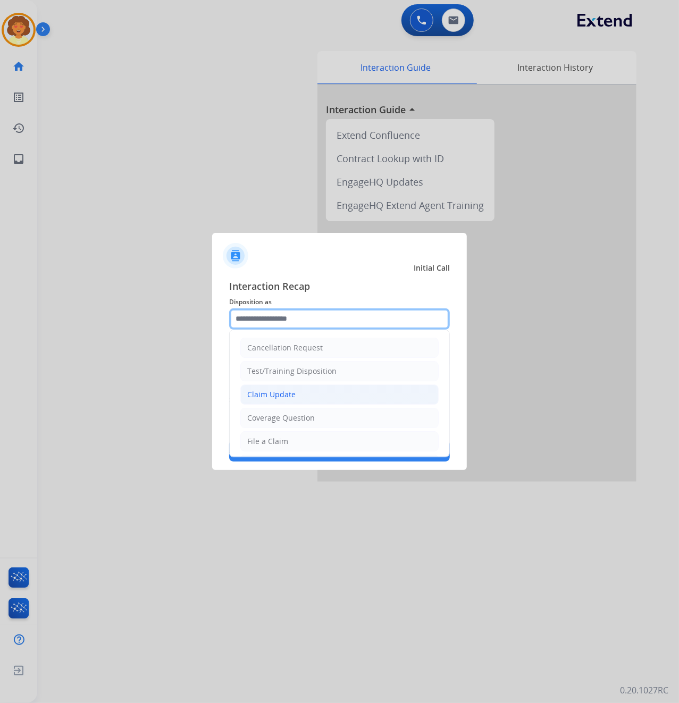 This screenshot has width=679, height=703. I want to click on span: Interaction Recap, so click(339, 287).